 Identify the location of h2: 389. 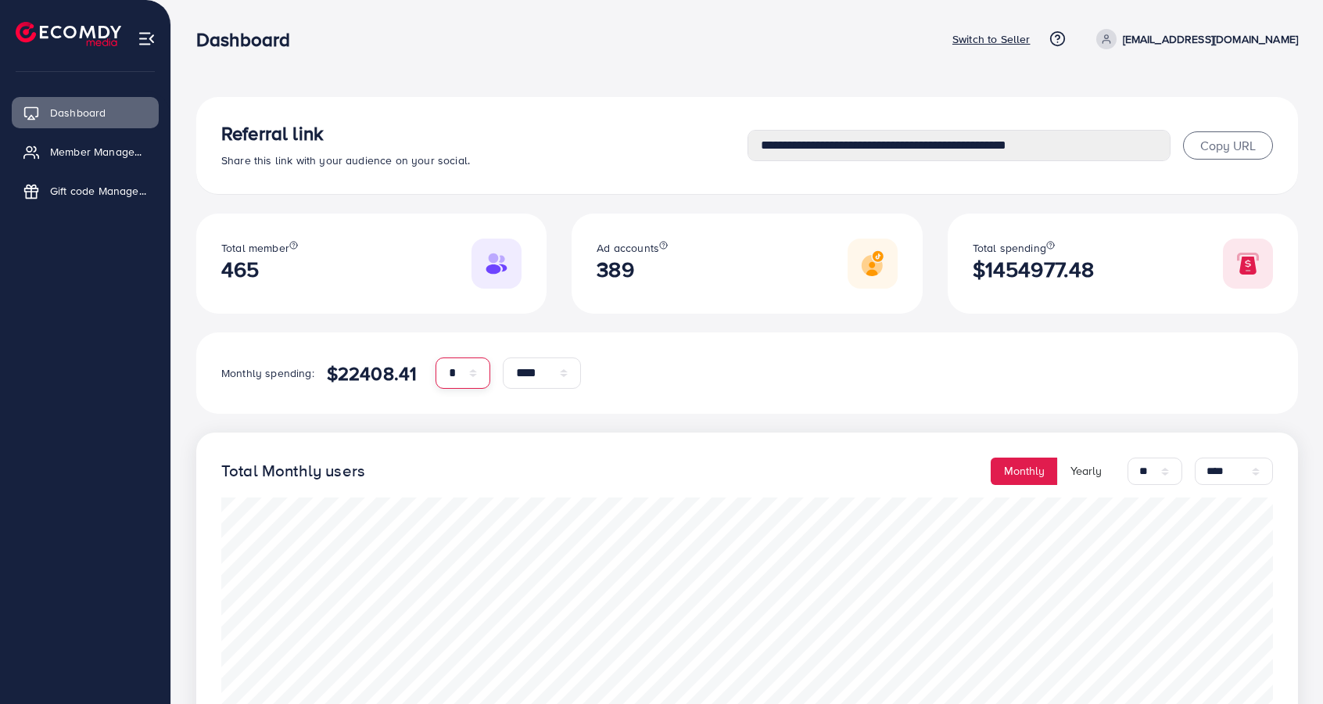
(632, 269).